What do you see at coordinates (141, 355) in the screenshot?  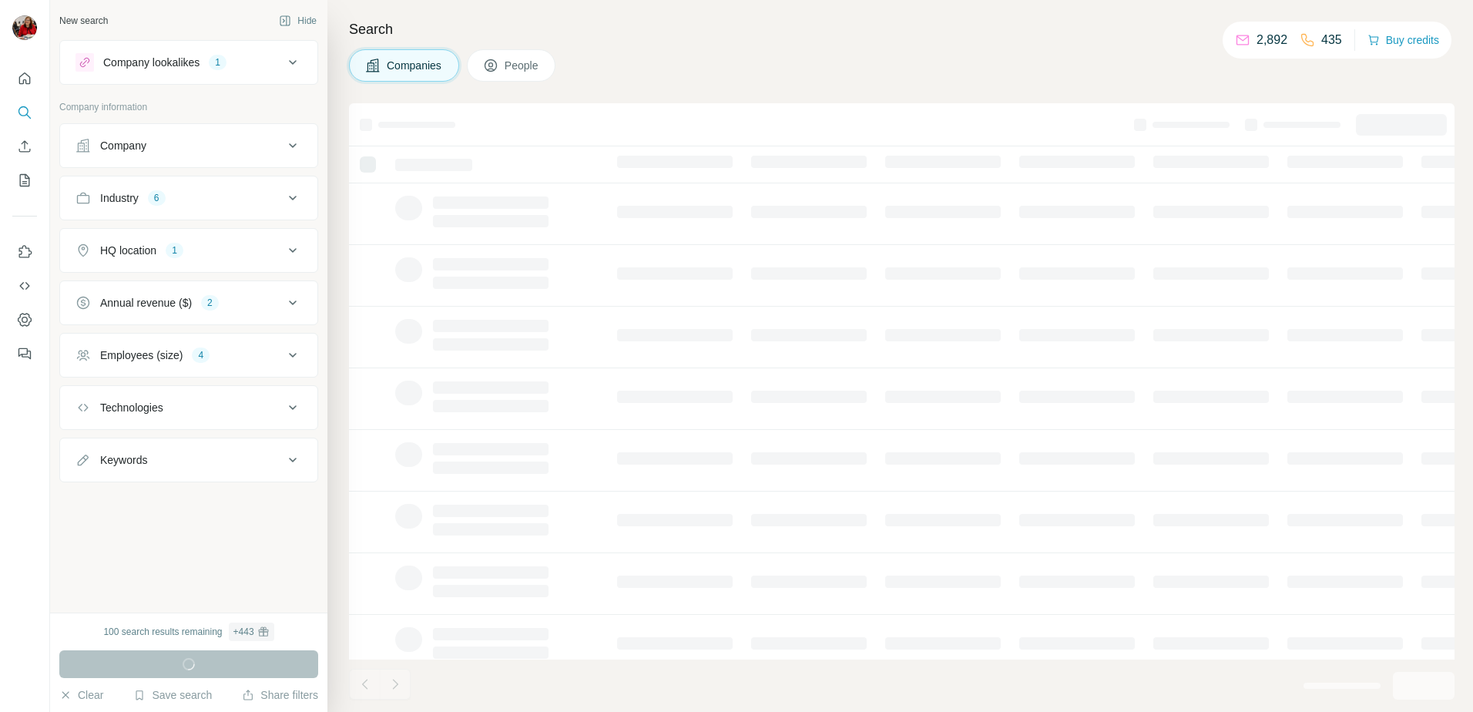 I see `div: Employees (size)` at bounding box center [141, 355].